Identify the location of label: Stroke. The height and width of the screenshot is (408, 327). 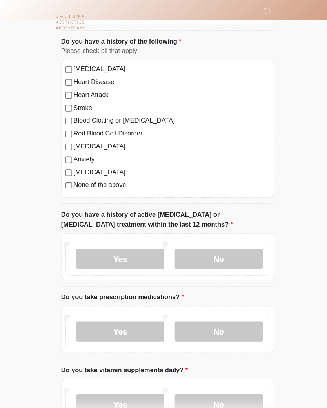
(168, 105).